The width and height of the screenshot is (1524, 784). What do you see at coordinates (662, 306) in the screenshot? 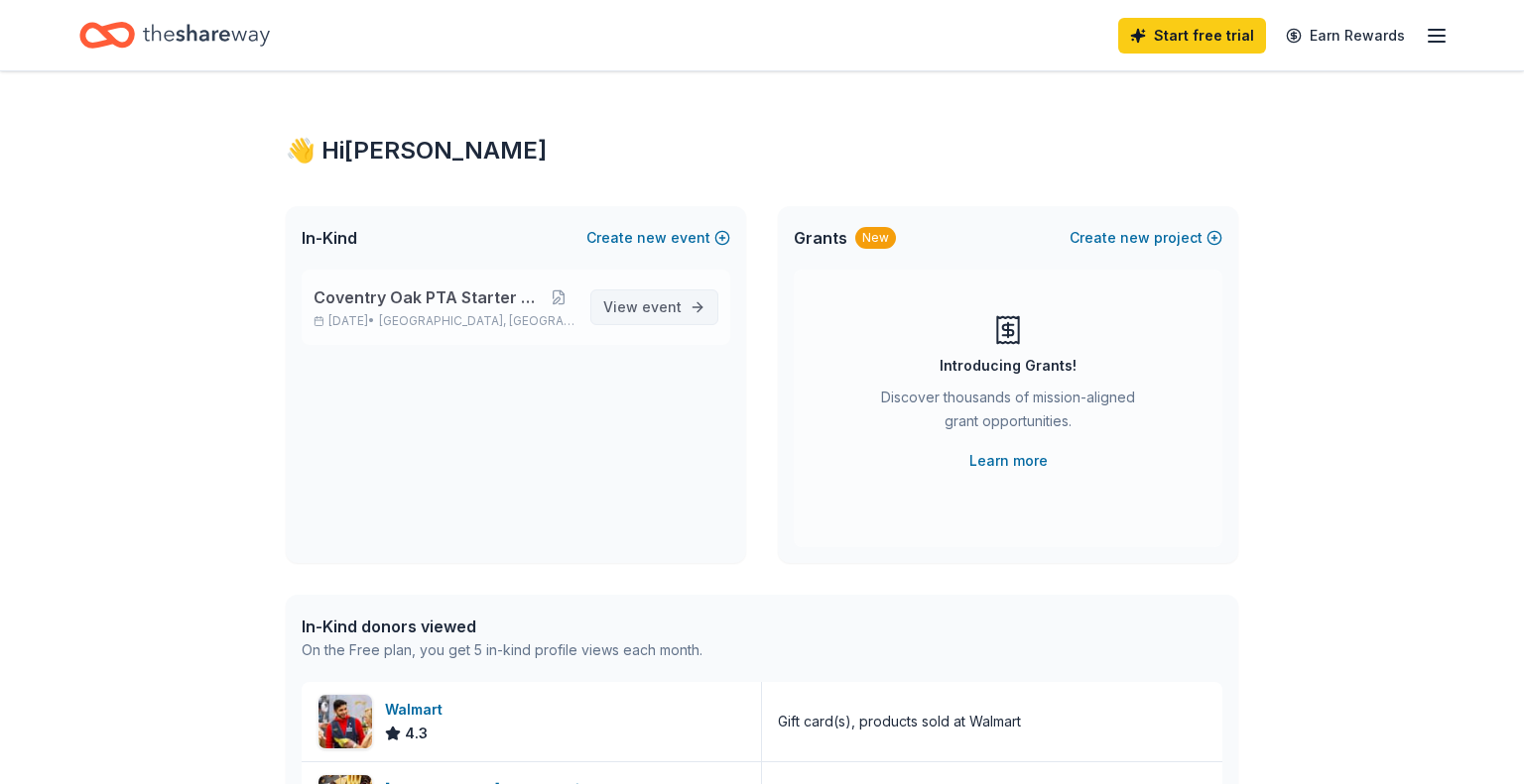
I see `span: event` at bounding box center [662, 306].